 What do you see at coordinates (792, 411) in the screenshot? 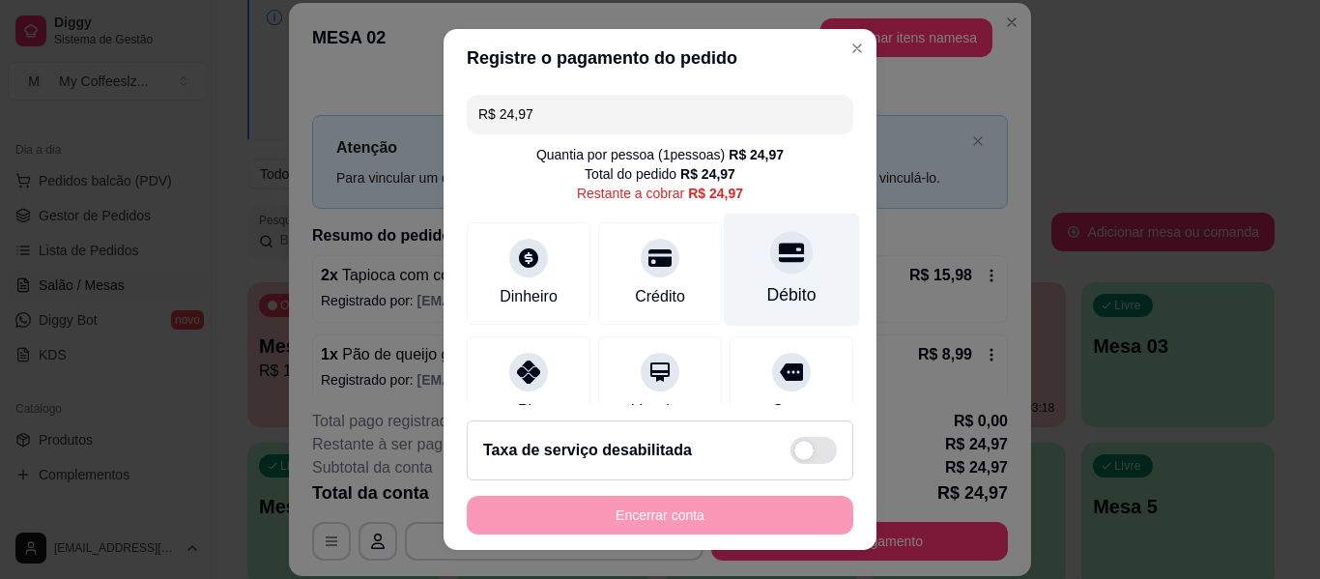
I see `div: Outro` at bounding box center [792, 411].